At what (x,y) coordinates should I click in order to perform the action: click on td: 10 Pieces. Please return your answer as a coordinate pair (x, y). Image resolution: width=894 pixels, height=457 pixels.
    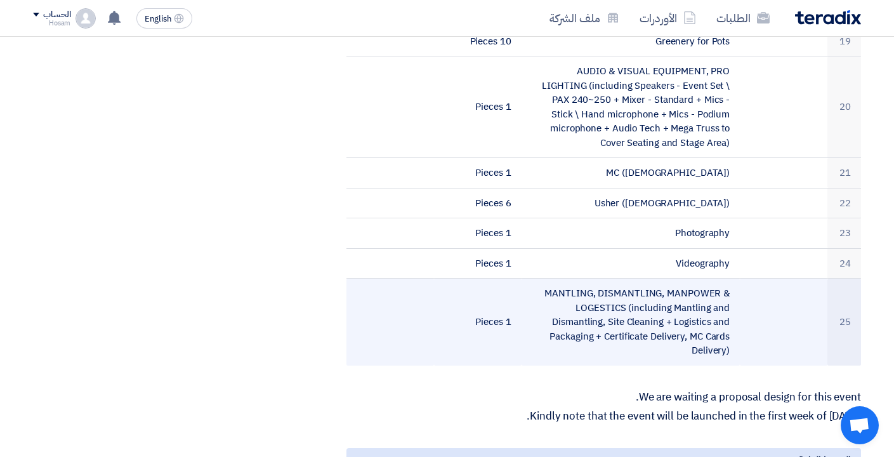
    Looking at the image, I should click on (478, 41).